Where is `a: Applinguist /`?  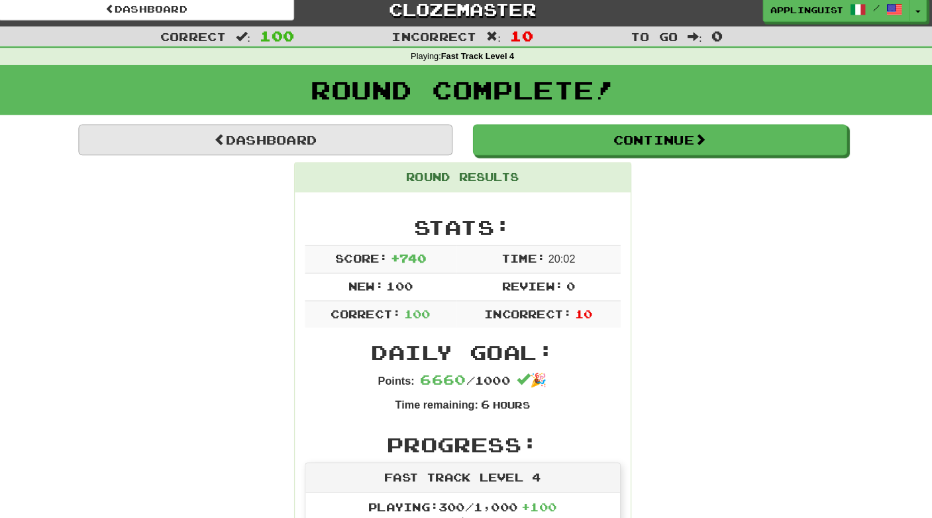
a: Applinguist / is located at coordinates (834, 15).